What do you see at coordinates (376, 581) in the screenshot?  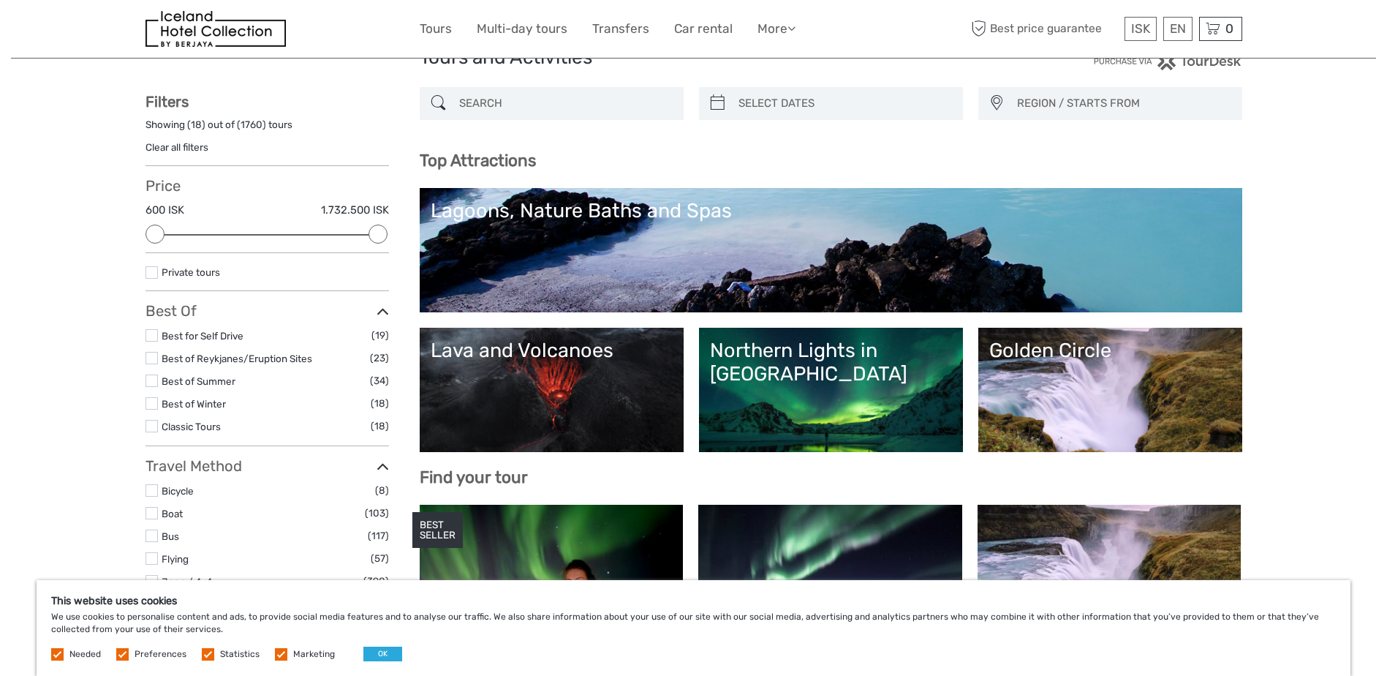 I see `span: (390)` at bounding box center [376, 581].